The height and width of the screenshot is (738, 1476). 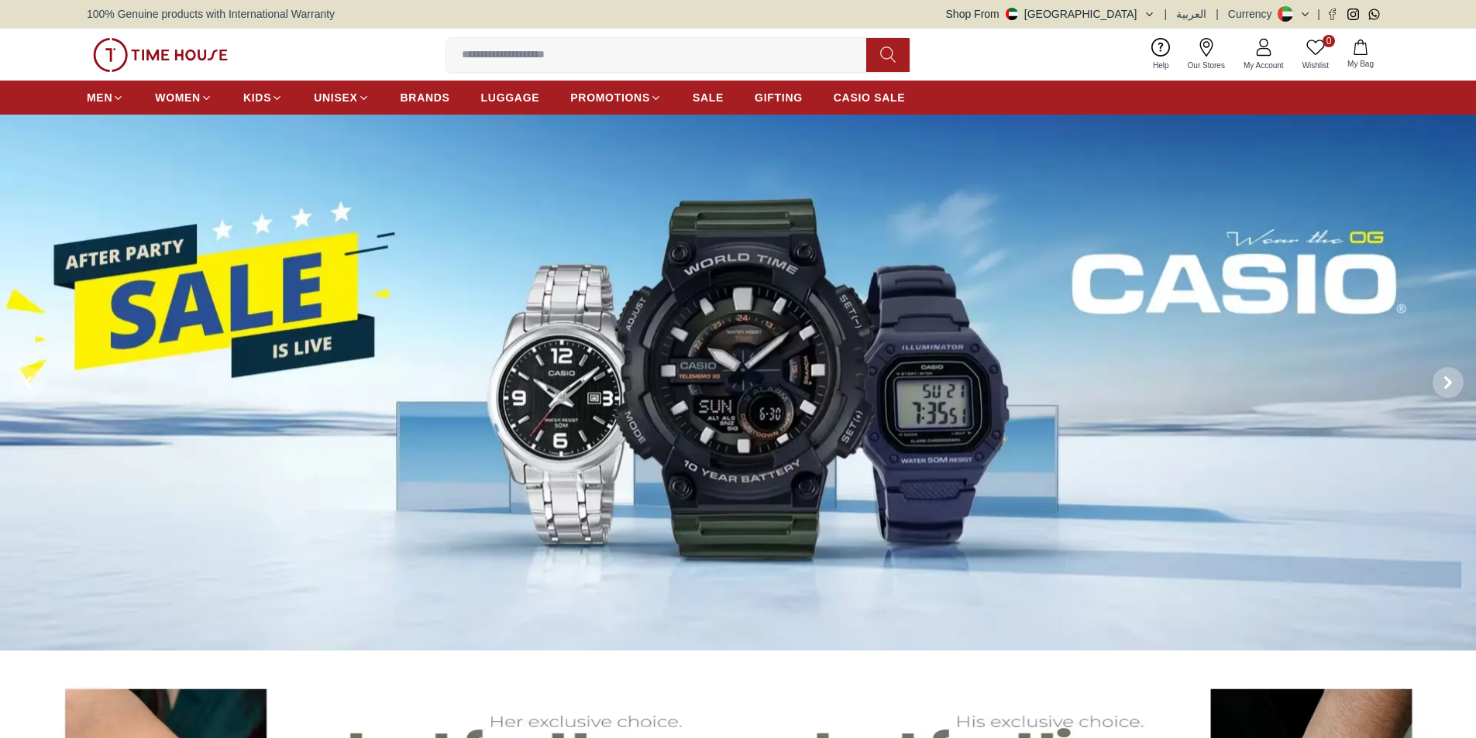 What do you see at coordinates (257, 98) in the screenshot?
I see `span: KIDS` at bounding box center [257, 98].